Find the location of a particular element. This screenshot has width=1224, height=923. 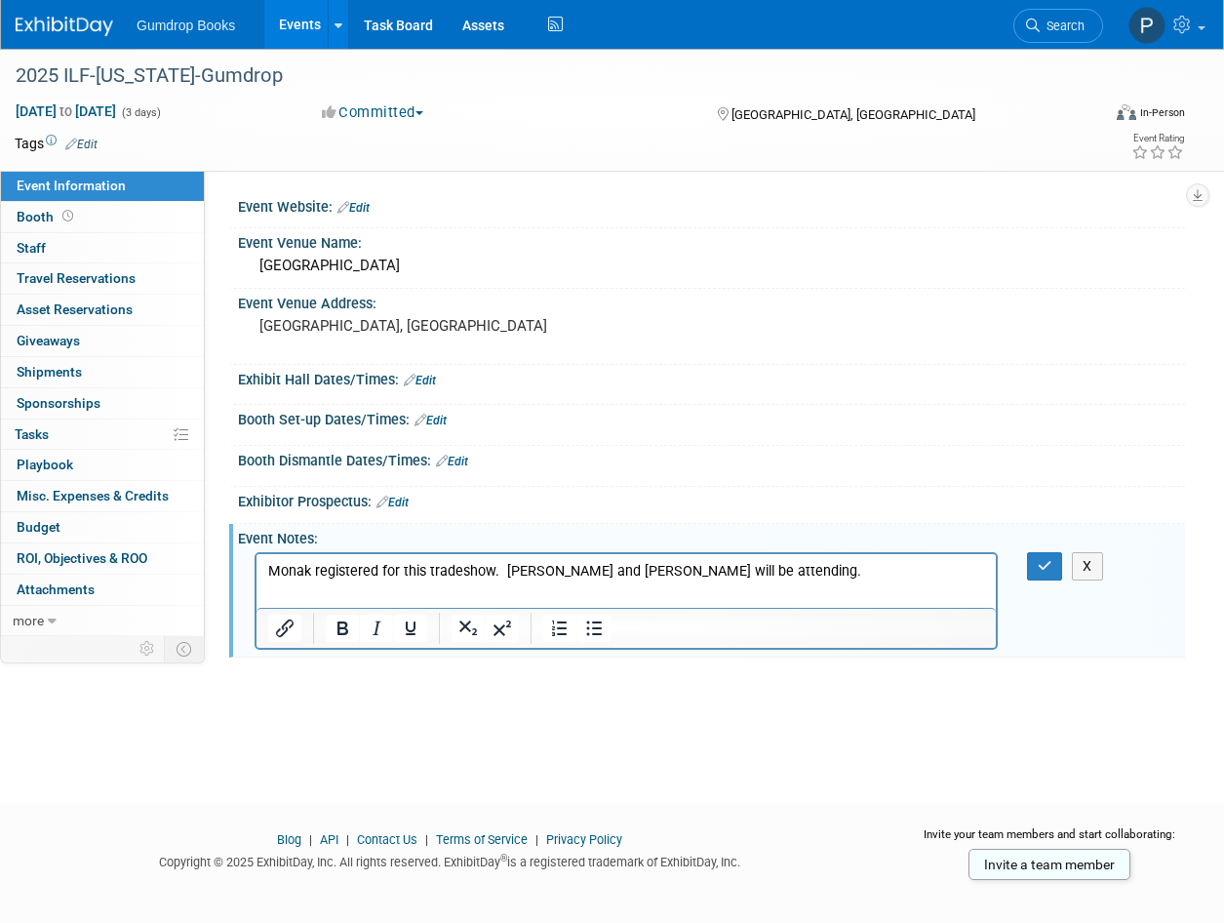

a: Sponsorships is located at coordinates (102, 403).